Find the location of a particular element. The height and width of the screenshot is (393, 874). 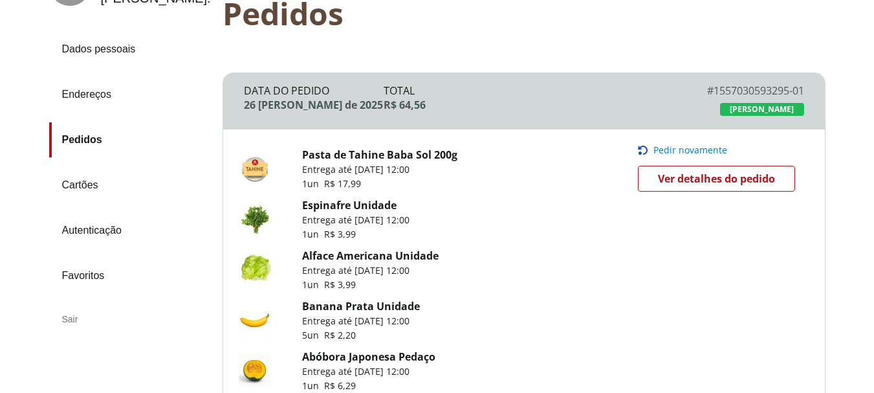

div: Total is located at coordinates (523, 91).